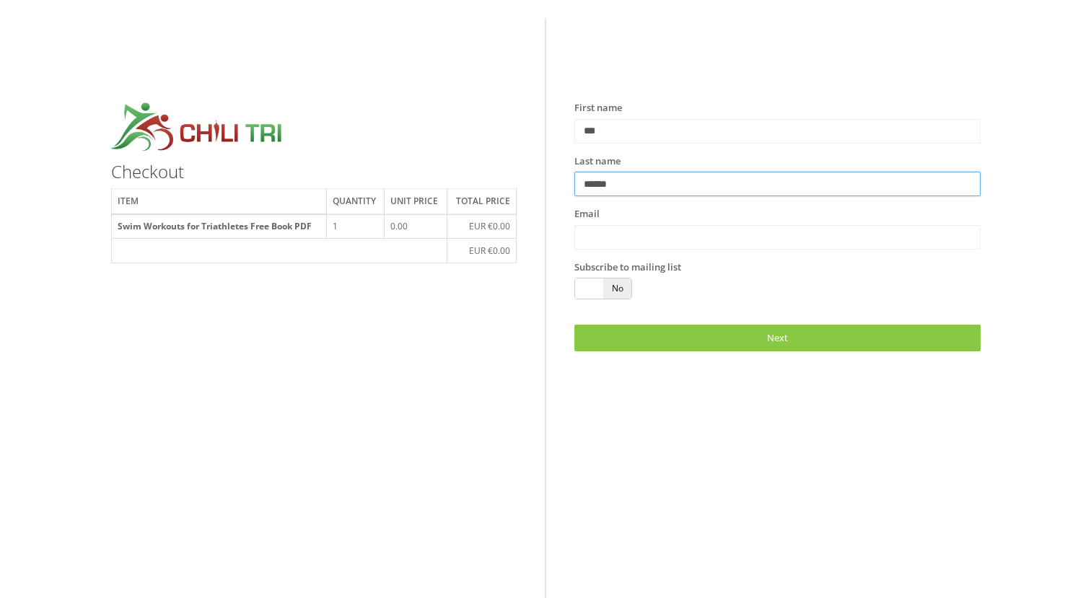  Describe the element at coordinates (617, 289) in the screenshot. I see `span: No` at that location.